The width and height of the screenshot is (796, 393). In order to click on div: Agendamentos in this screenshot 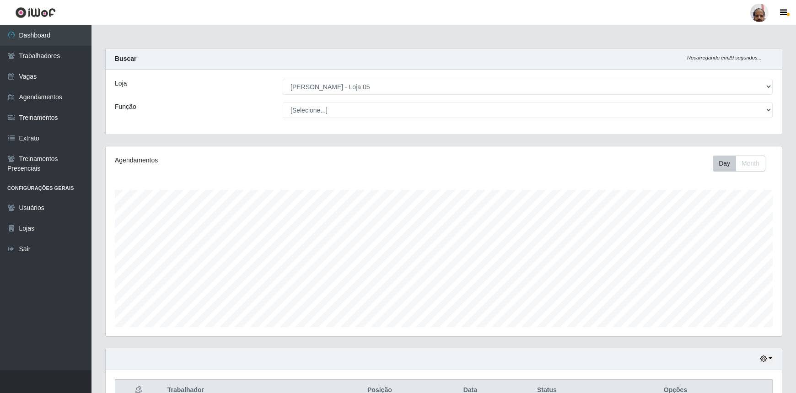, I will do `click(248, 160)`.